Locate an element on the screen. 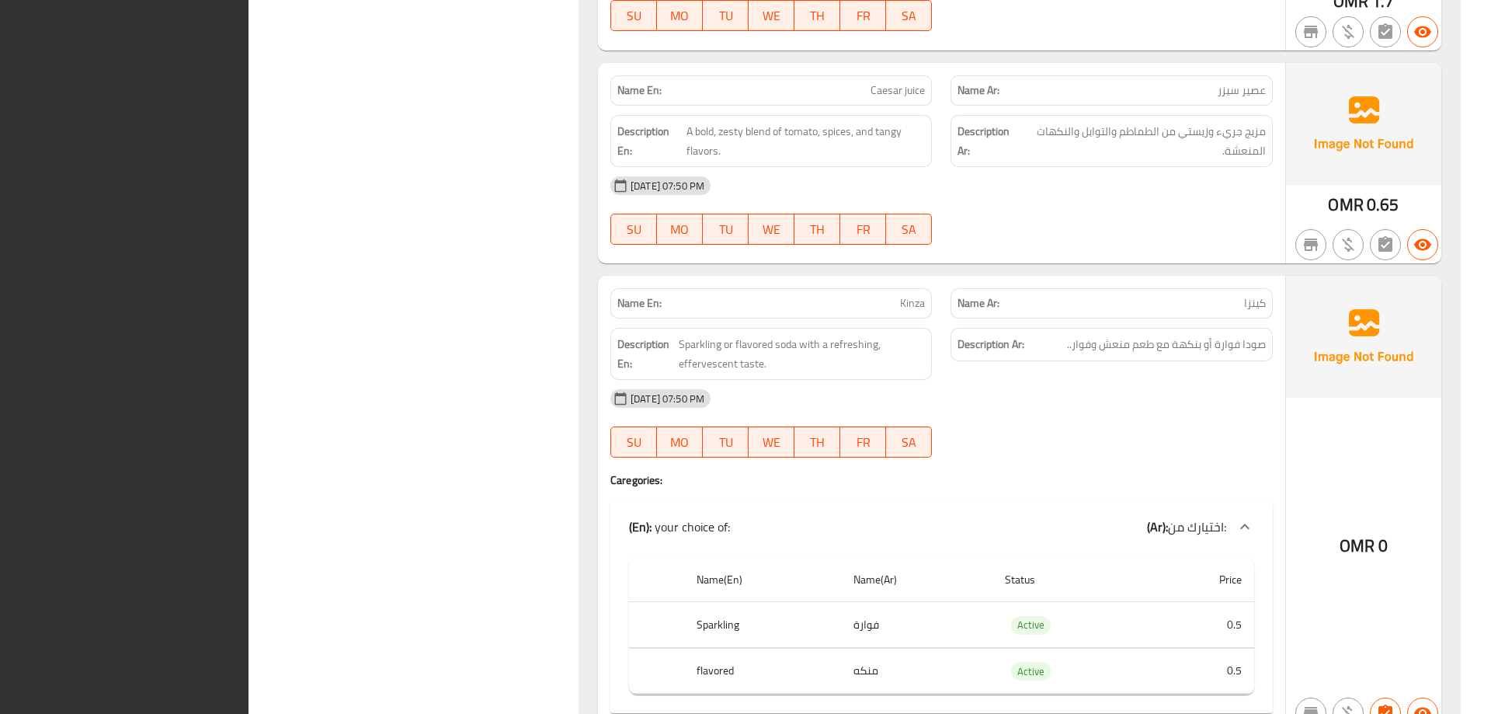  th: flavored is located at coordinates (762, 670).